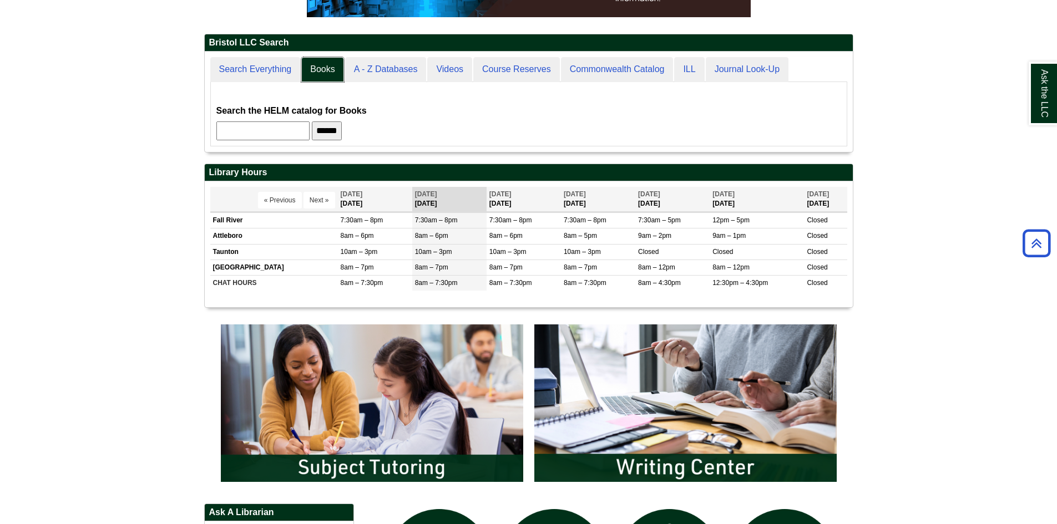  Describe the element at coordinates (1037, 243) in the screenshot. I see `a: Back to Top` at that location.